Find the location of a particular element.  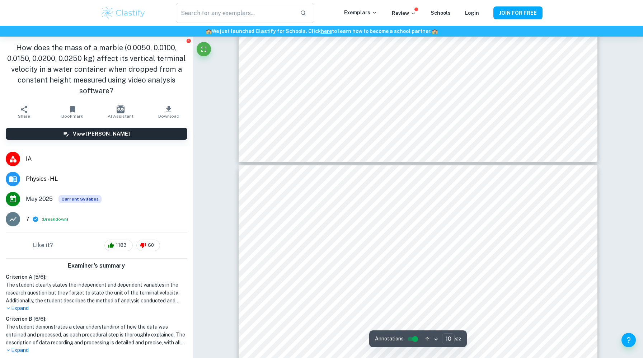

input: Search for any exemplars... is located at coordinates (235, 13).